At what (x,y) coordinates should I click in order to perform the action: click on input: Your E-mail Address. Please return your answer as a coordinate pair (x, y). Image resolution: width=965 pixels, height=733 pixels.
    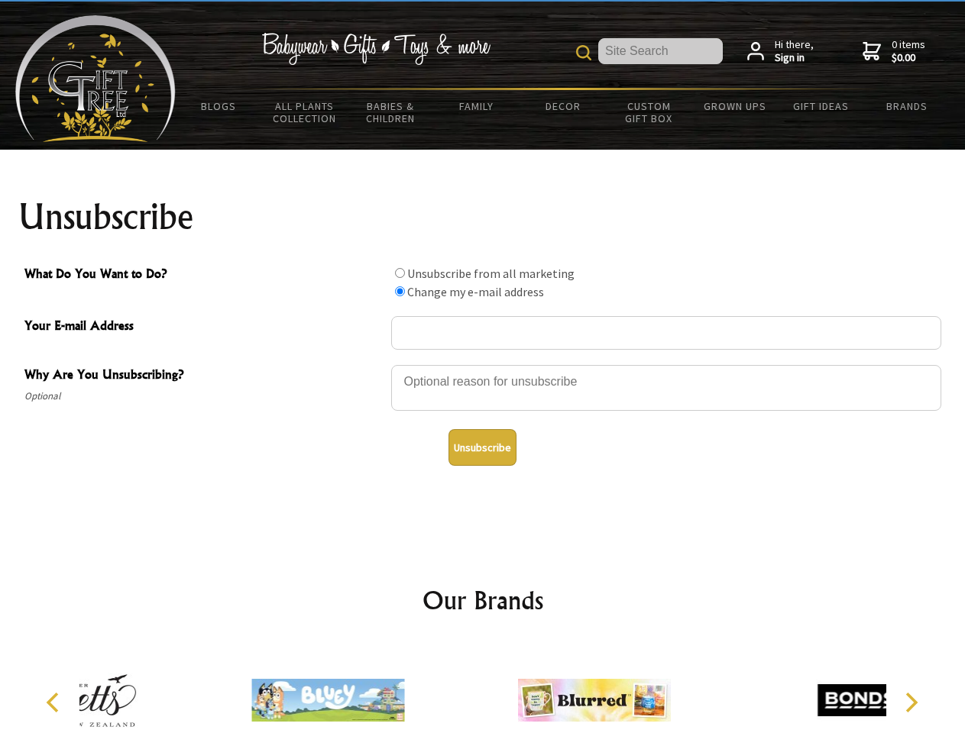
    Looking at the image, I should click on (666, 333).